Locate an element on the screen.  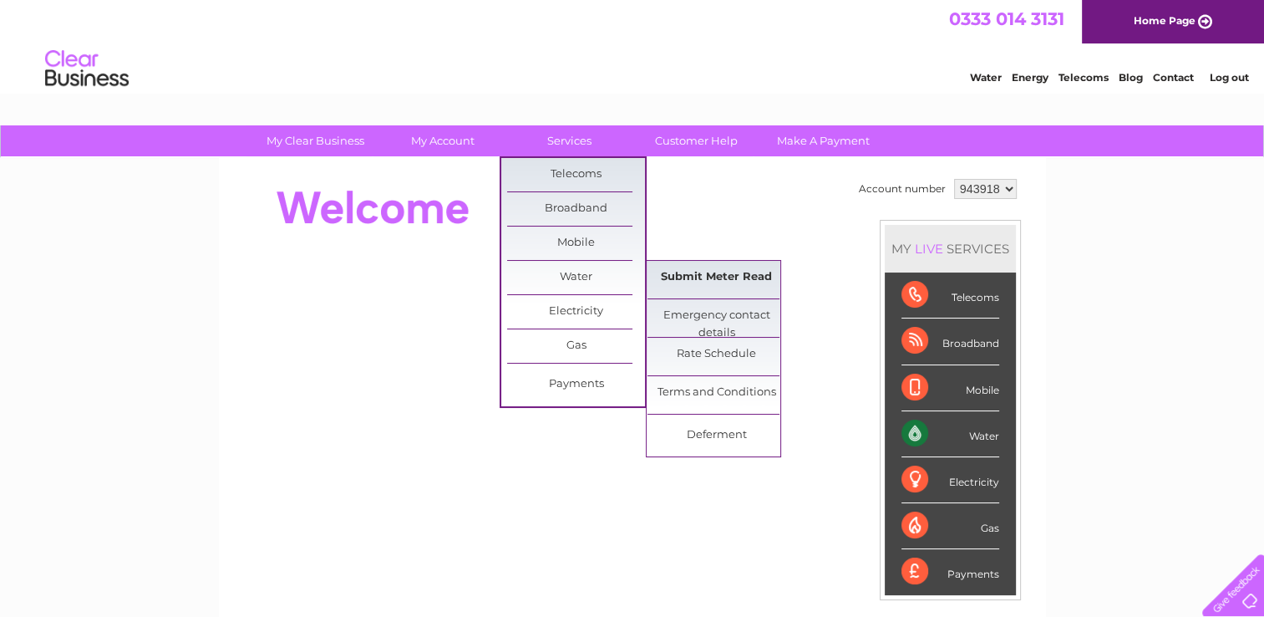
a: Deferment is located at coordinates (716, 435).